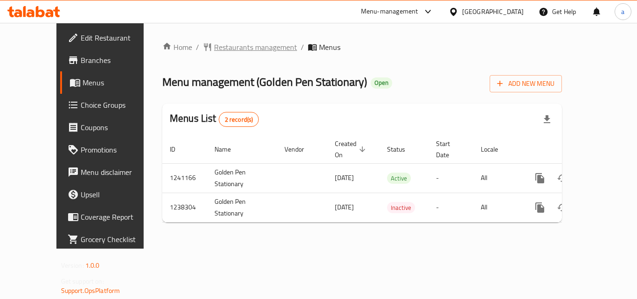 The height and width of the screenshot is (299, 637). What do you see at coordinates (401, 208) in the screenshot?
I see `span: Inactive` at bounding box center [401, 208].